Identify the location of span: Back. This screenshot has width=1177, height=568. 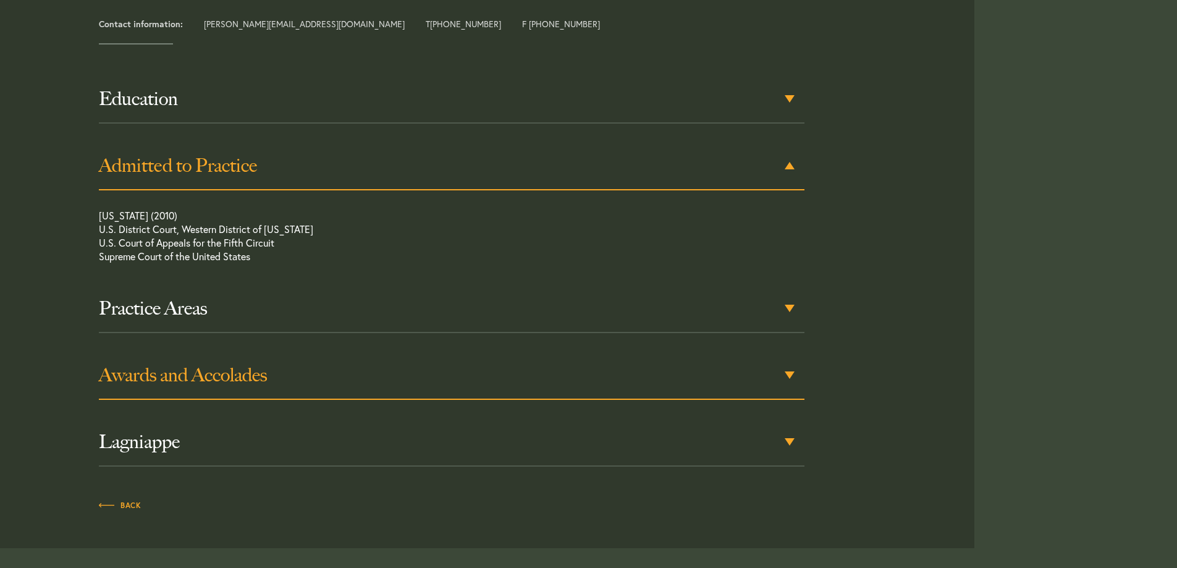
(120, 505).